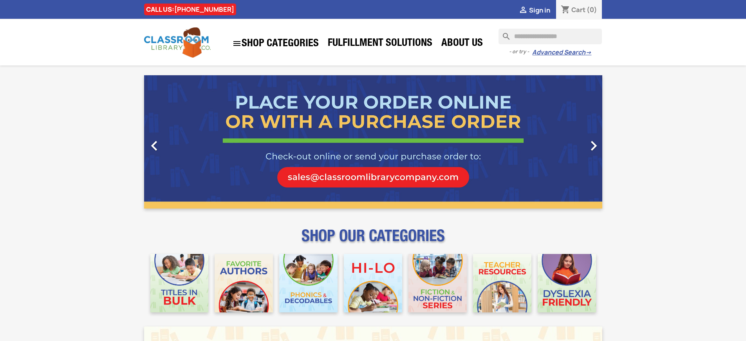  What do you see at coordinates (438, 283) in the screenshot?
I see `img: CLC_Fiction_Nonfiction_Mobile.jpg` at bounding box center [438, 283].